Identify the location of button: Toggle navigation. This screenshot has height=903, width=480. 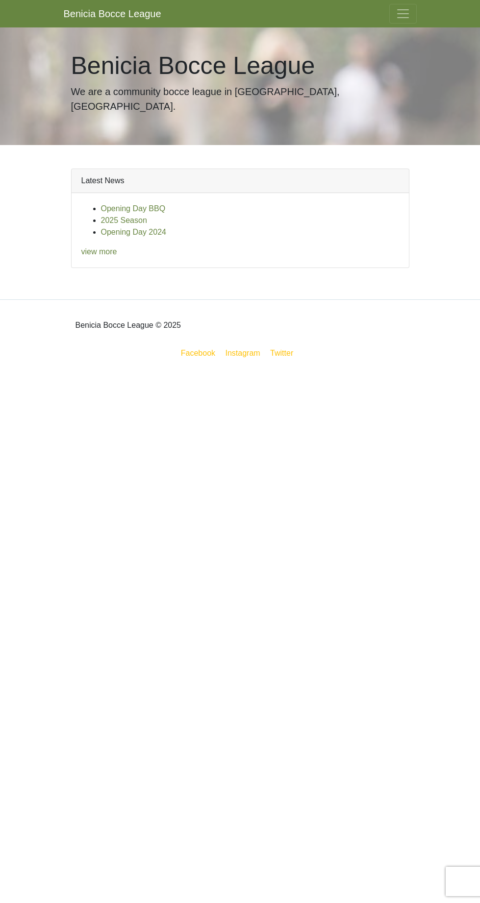
(403, 14).